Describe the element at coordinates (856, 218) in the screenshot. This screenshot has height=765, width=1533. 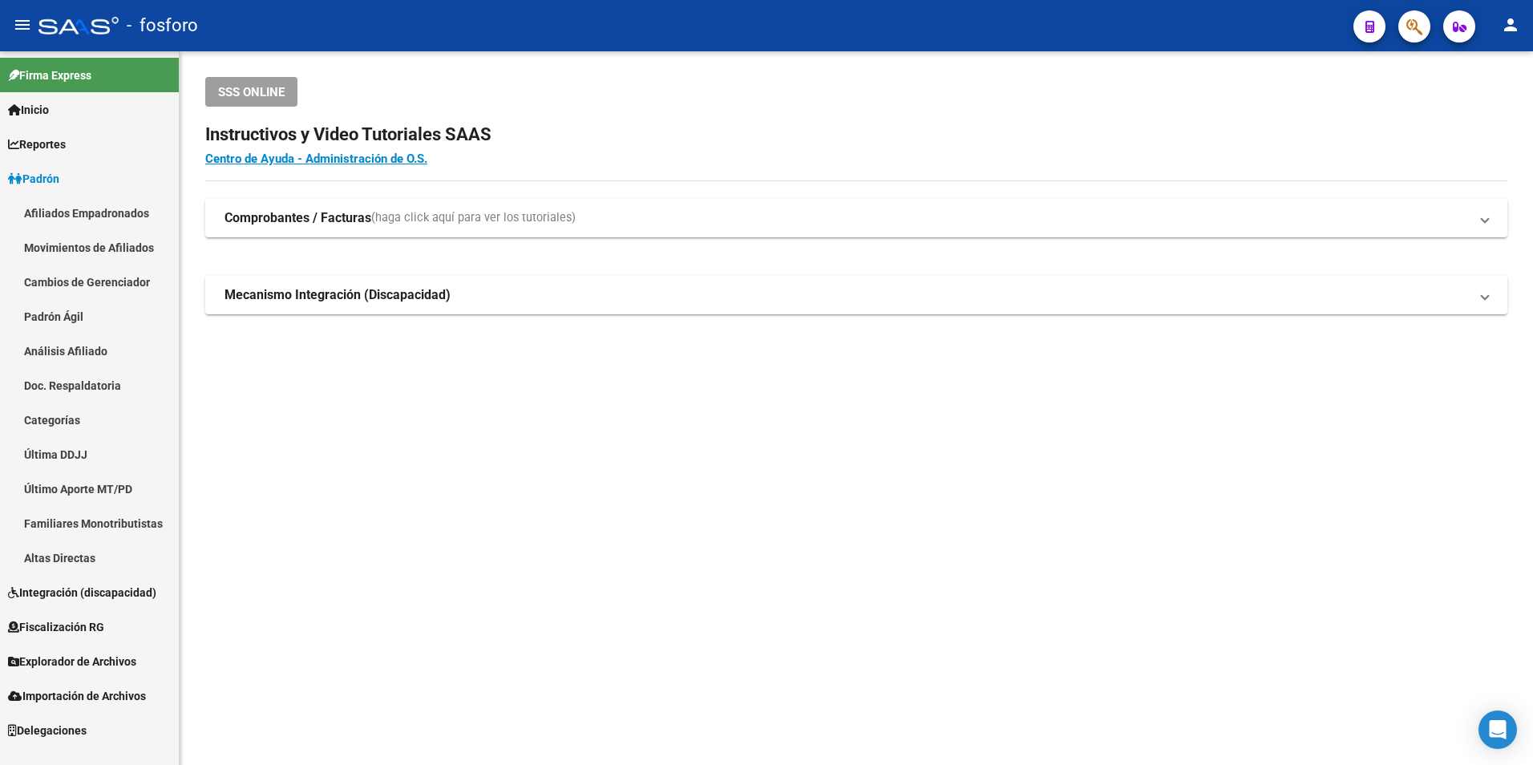
I see `mat-expansion-panel-header: Comprobantes / Facturas(haga click aquí para ver los tutoriales)` at that location.